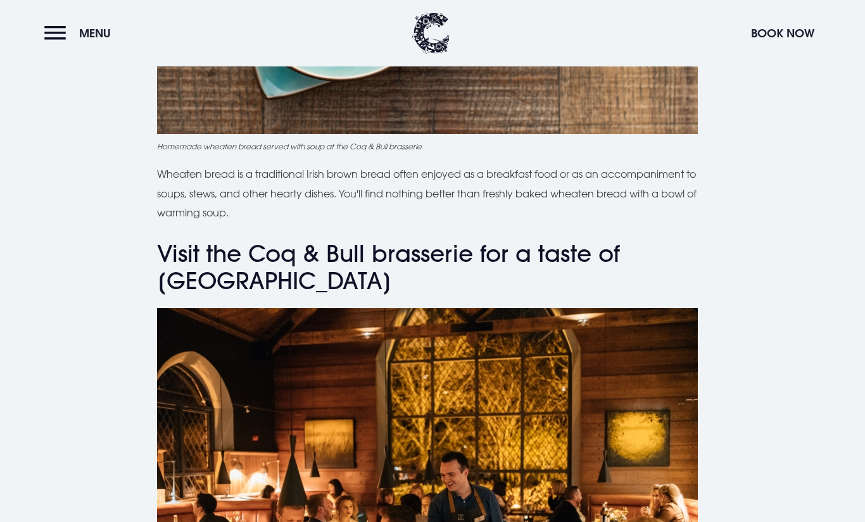 Image resolution: width=865 pixels, height=522 pixels. I want to click on p: Wheaten bread is a traditional Irish brown bread often enjoyed as a breakfast food or as an accom..., so click(432, 193).